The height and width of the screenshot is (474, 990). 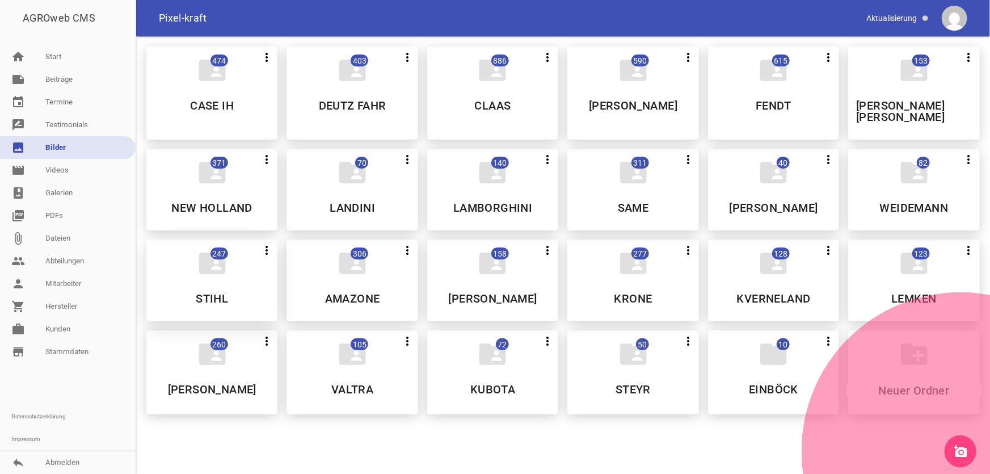 What do you see at coordinates (212, 280) in the screenshot?
I see `div: STIHL` at bounding box center [212, 280].